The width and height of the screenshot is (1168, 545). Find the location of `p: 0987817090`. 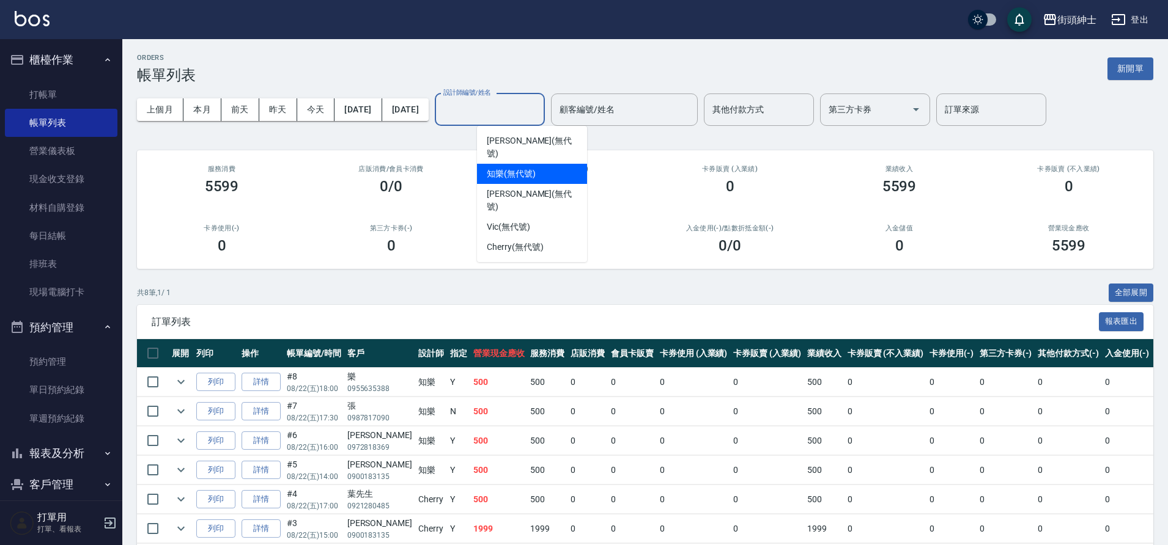

p: 0987817090 is located at coordinates (380, 418).